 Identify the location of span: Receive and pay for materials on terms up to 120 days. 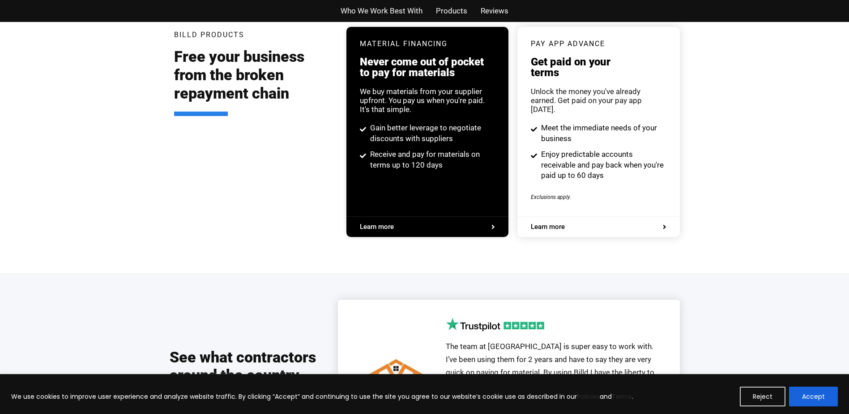
(432, 160).